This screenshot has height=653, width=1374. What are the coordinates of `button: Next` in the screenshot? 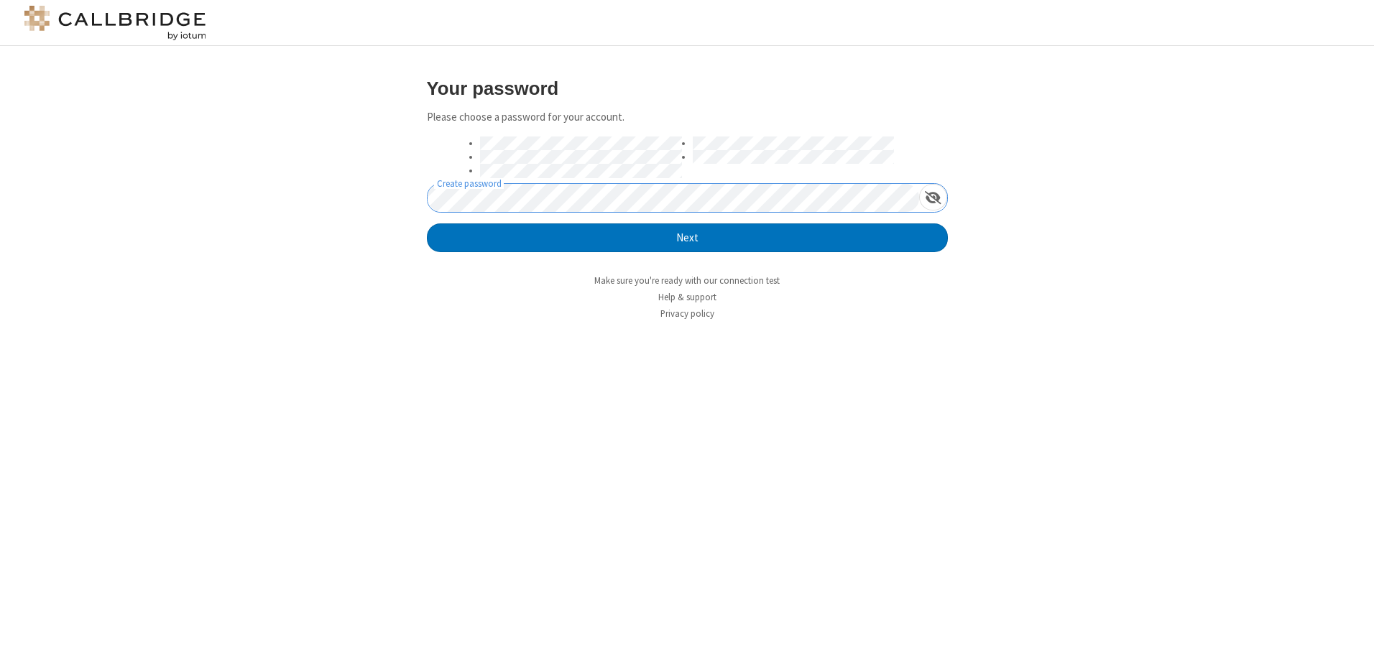 It's located at (687, 238).